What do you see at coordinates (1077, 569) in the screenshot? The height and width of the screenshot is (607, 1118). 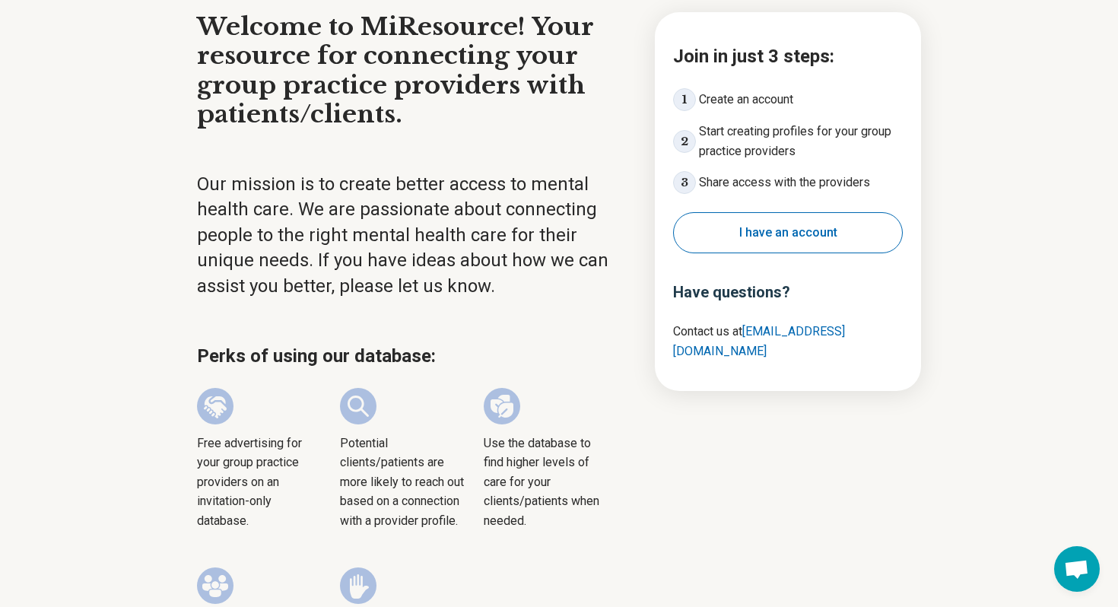 I see `div: Open chat` at bounding box center [1077, 569].